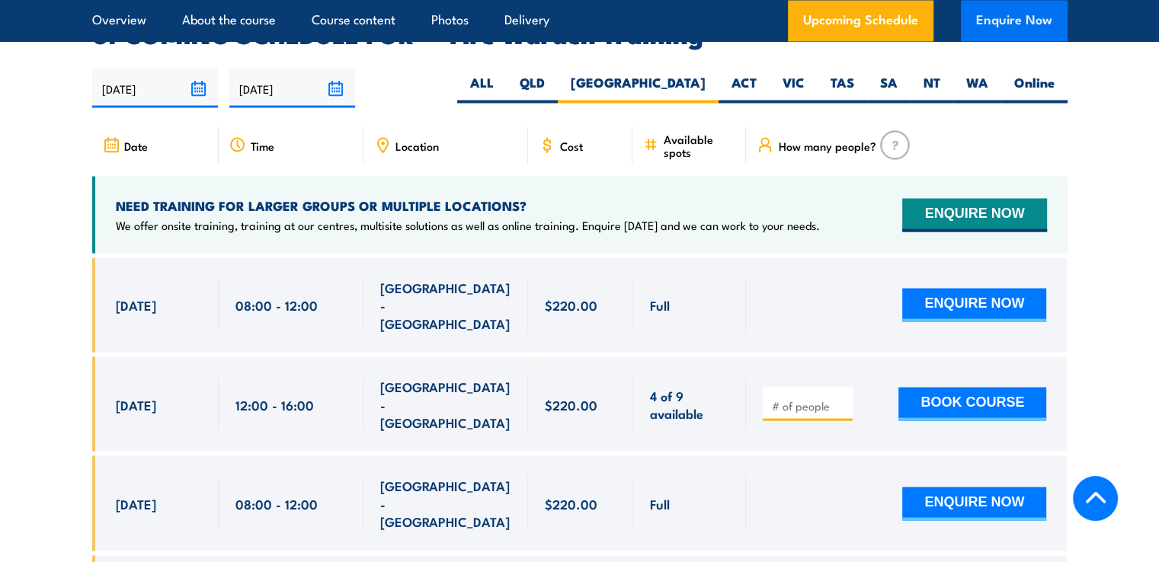 This screenshot has height=562, width=1159. What do you see at coordinates (468, 205) in the screenshot?
I see `h4: NEED TRAINING FOR LARGER GROUPS OR MULTIPLE LOCATIONS?` at bounding box center [468, 205].